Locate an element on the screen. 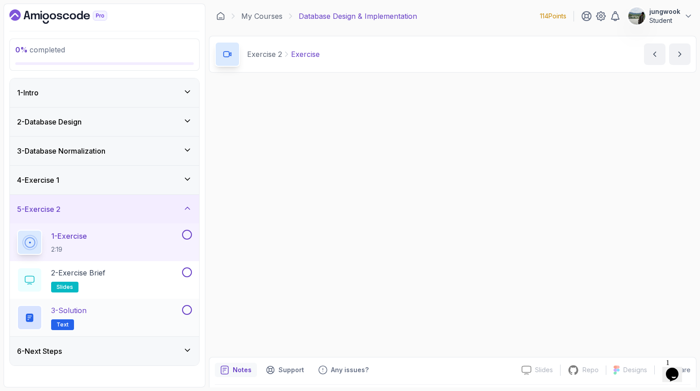 The image size is (700, 391). h3: 5 - Exercise 2 is located at coordinates (39, 209).